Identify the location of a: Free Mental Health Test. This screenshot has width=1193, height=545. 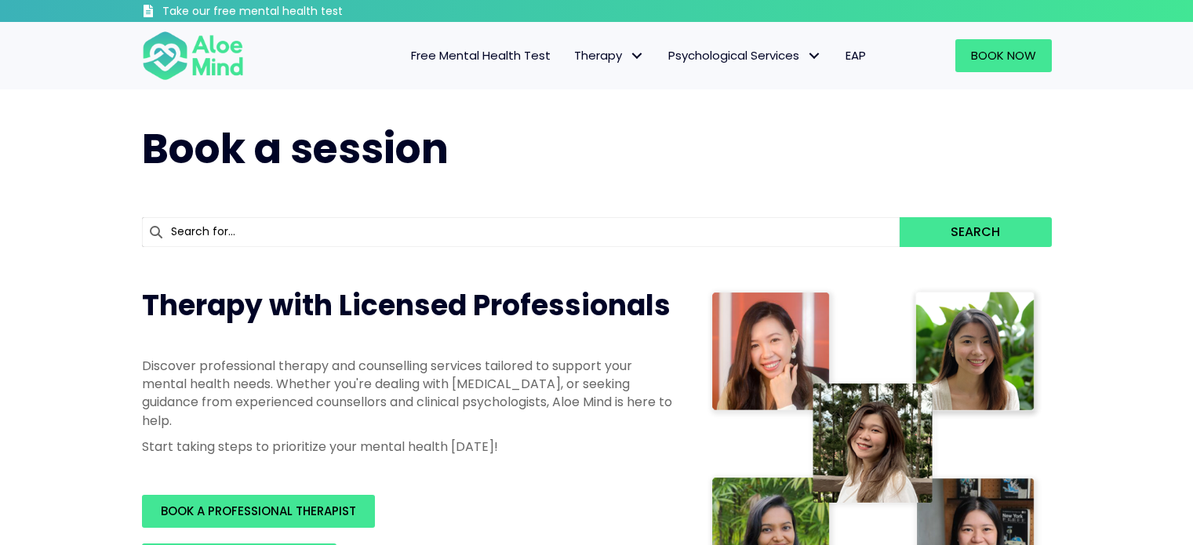
(481, 56).